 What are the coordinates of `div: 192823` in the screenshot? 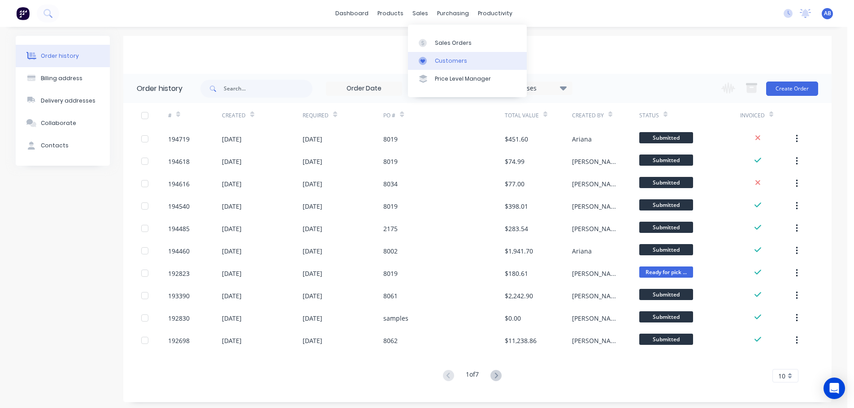 It's located at (179, 273).